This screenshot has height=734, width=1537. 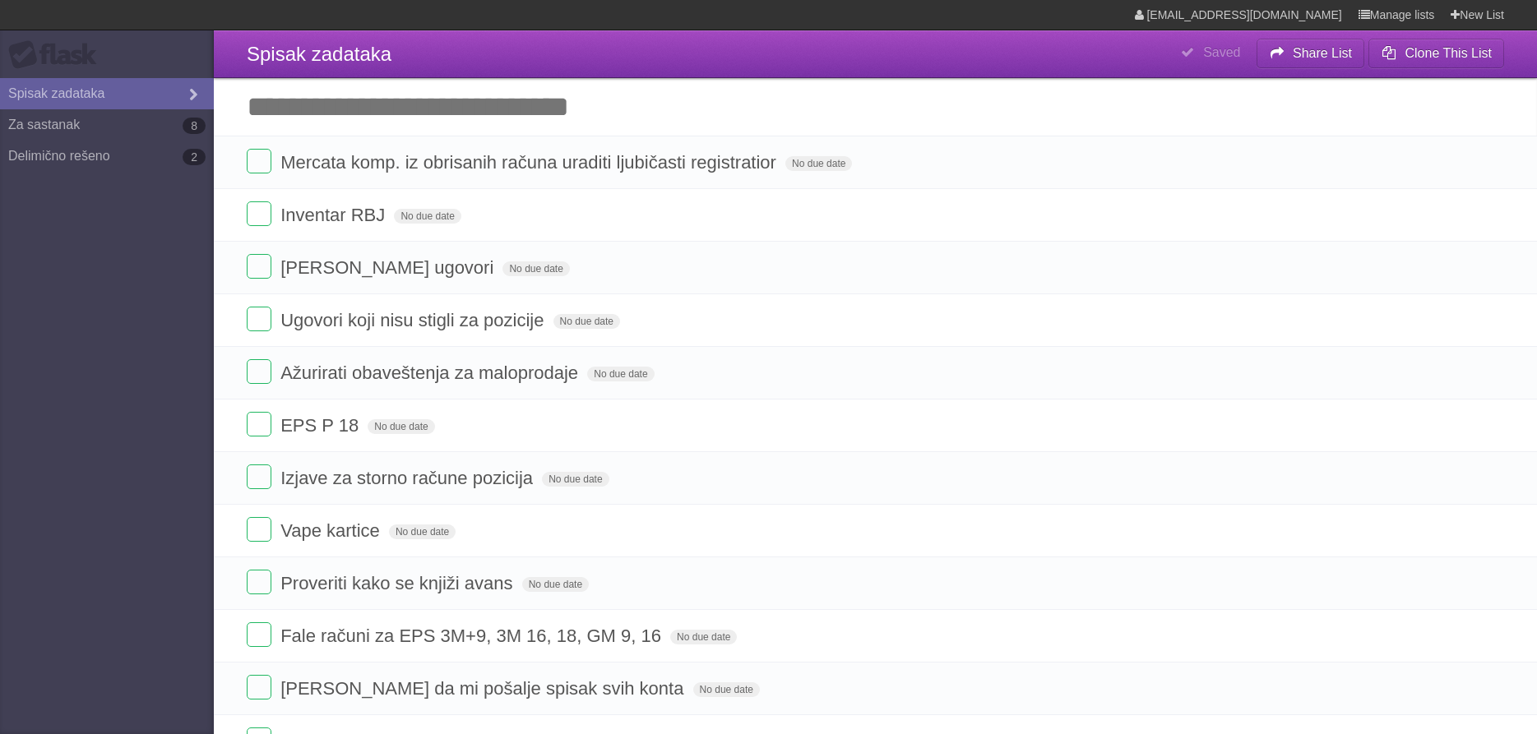 What do you see at coordinates (409, 478) in the screenshot?
I see `span: Izjave za storno račune pozicija` at bounding box center [409, 478].